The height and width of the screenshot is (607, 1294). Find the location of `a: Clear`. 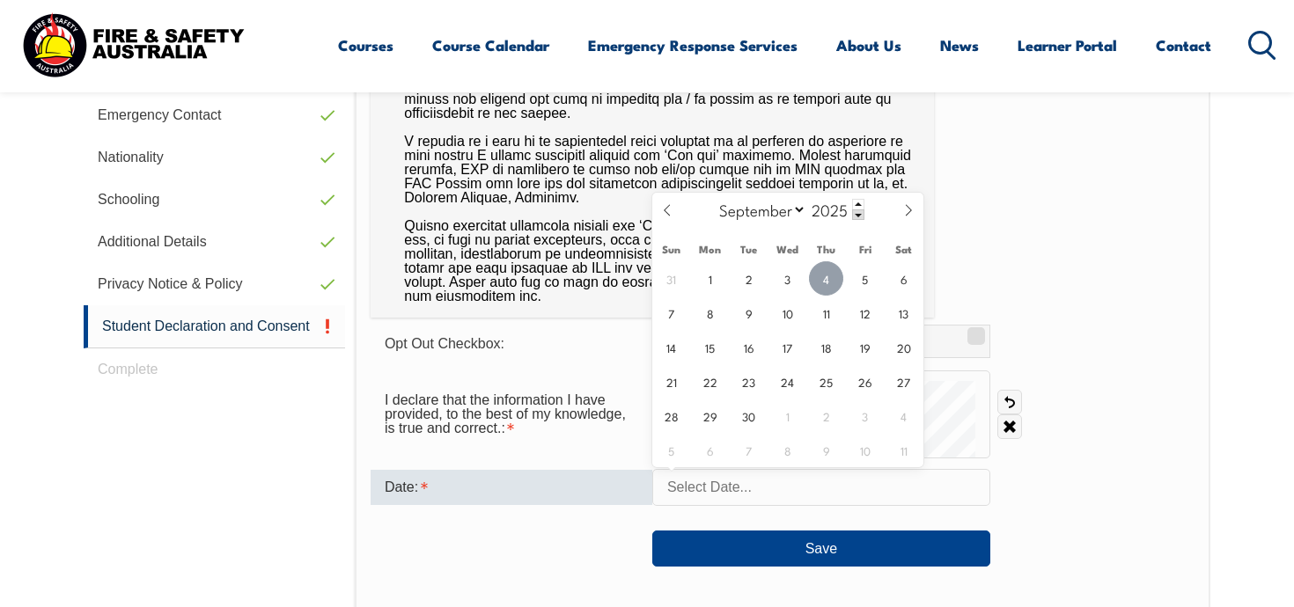

a: Clear is located at coordinates (1009, 427).